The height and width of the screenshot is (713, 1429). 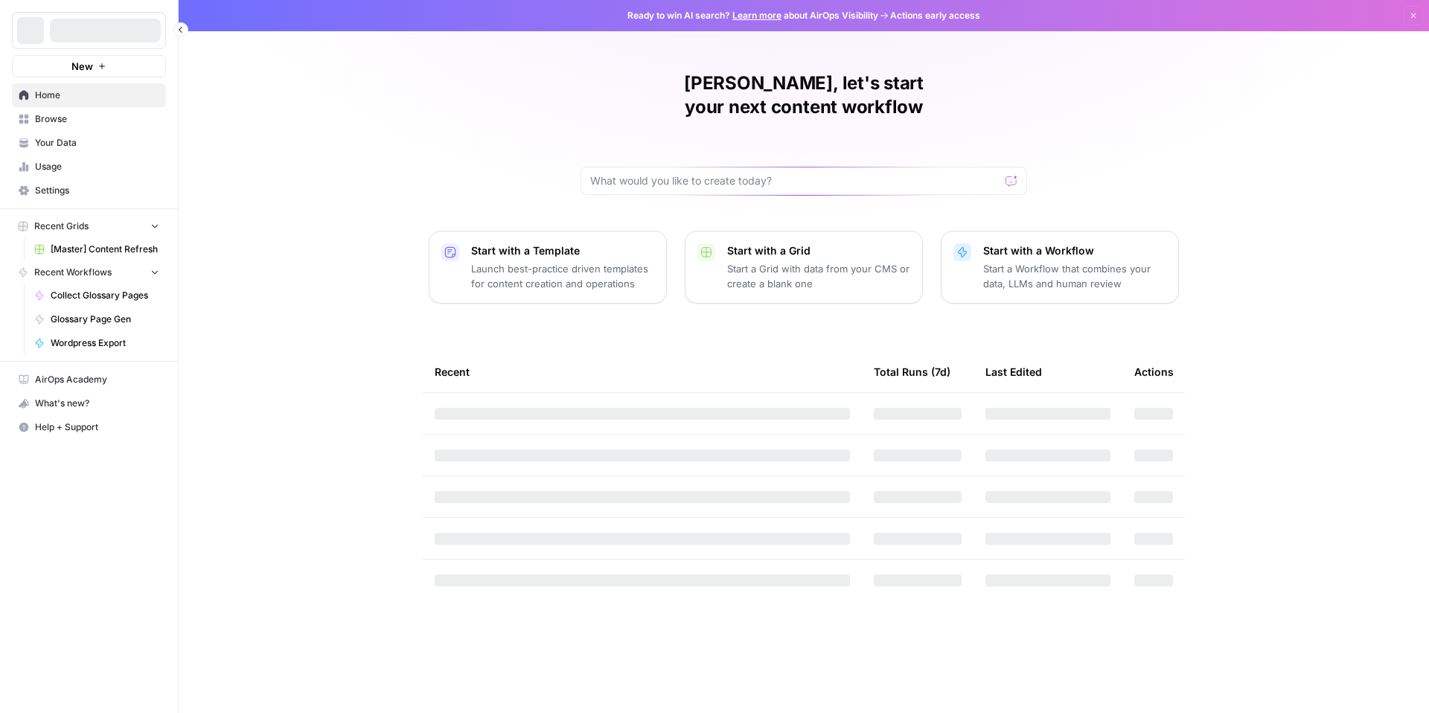 I want to click on p: Start with a Workflow, so click(x=1075, y=251).